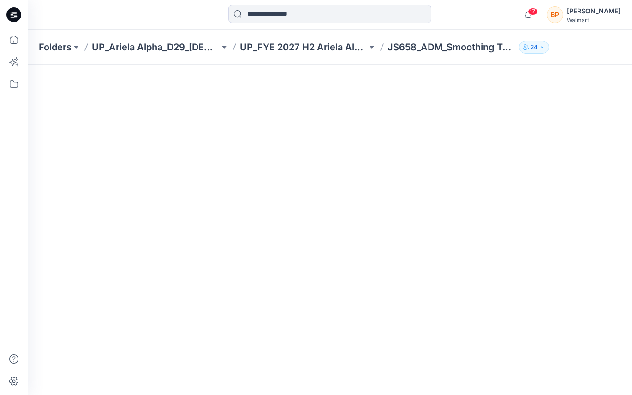 This screenshot has width=632, height=395. Describe the element at coordinates (534, 47) in the screenshot. I see `p: 24` at that location.